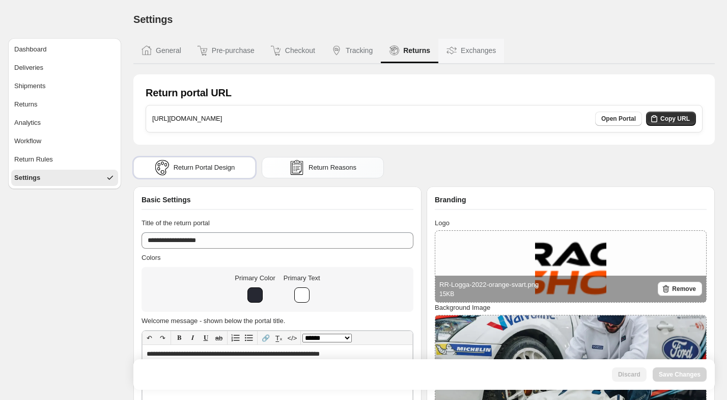 The width and height of the screenshot is (727, 400). I want to click on span: Remove, so click(684, 289).